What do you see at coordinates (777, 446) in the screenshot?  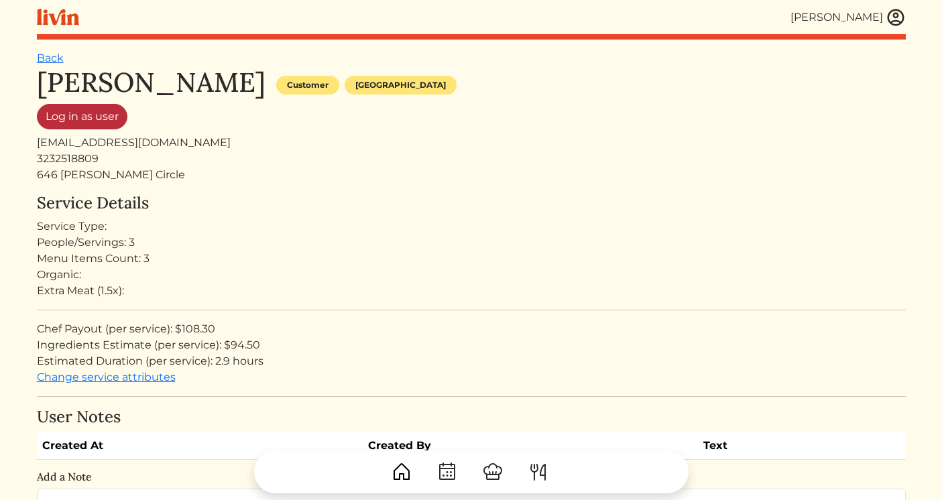 I see `th: Text` at bounding box center [777, 446].